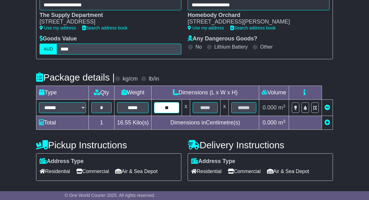 Image resolution: width=369 pixels, height=200 pixels. What do you see at coordinates (199, 47) in the screenshot?
I see `label: No` at bounding box center [199, 47].